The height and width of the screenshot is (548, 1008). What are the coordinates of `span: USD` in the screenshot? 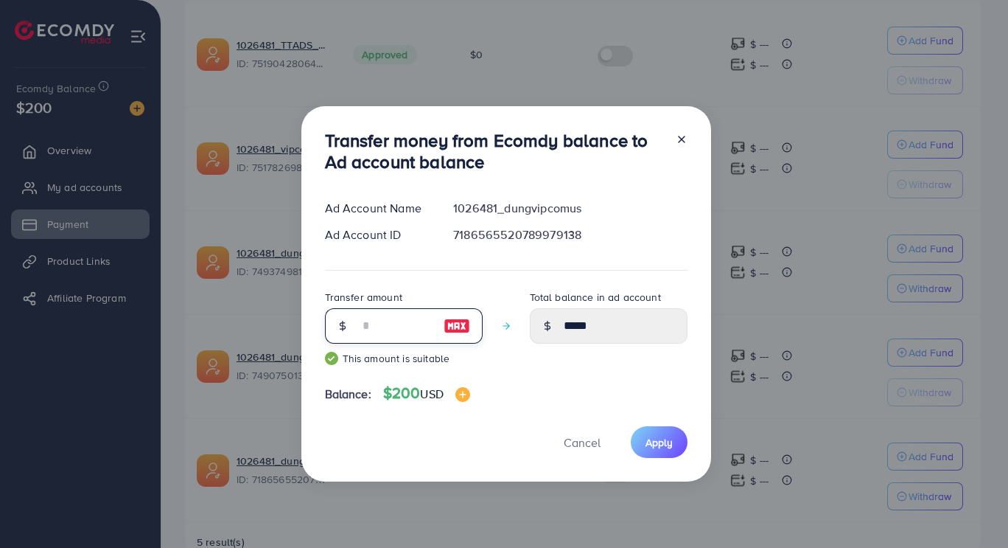 It's located at (431, 394).